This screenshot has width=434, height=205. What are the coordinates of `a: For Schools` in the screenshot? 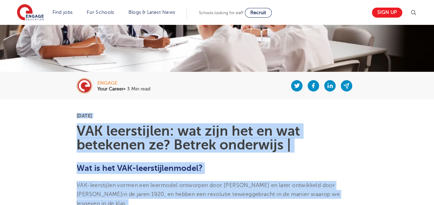 It's located at (100, 12).